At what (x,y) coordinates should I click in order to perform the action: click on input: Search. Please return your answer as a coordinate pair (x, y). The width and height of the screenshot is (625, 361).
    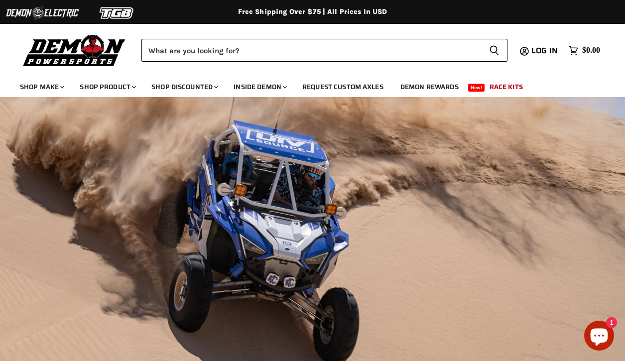
    Looking at the image, I should click on (311, 50).